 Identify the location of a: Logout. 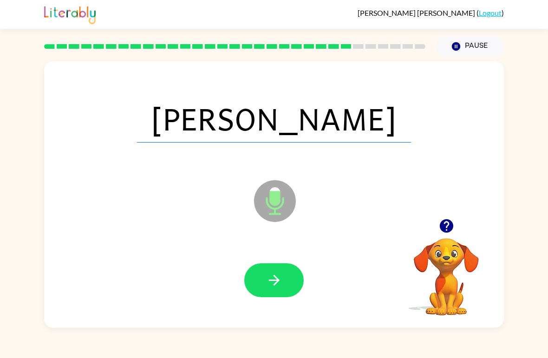
(490, 13).